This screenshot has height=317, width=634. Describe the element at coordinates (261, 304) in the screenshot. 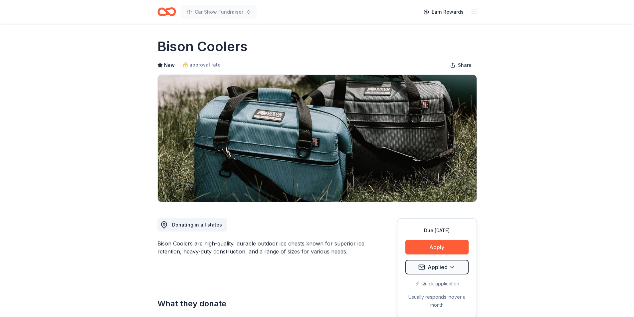

I see `h2: What they donate` at that location.